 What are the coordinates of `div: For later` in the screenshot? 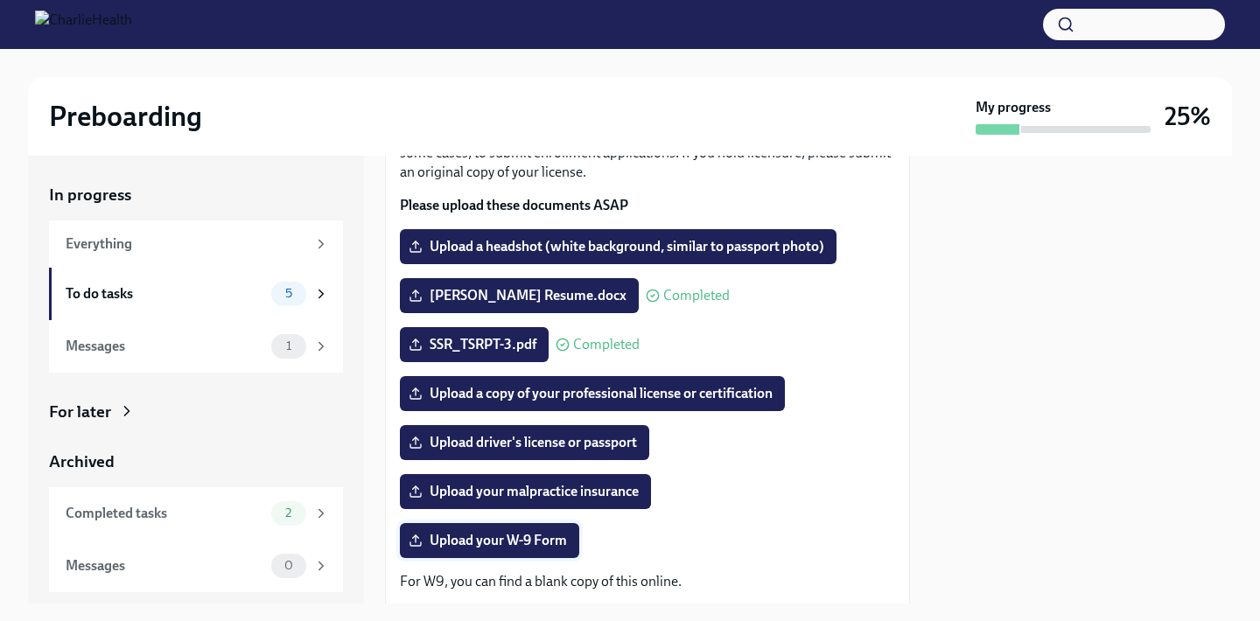 It's located at (80, 412).